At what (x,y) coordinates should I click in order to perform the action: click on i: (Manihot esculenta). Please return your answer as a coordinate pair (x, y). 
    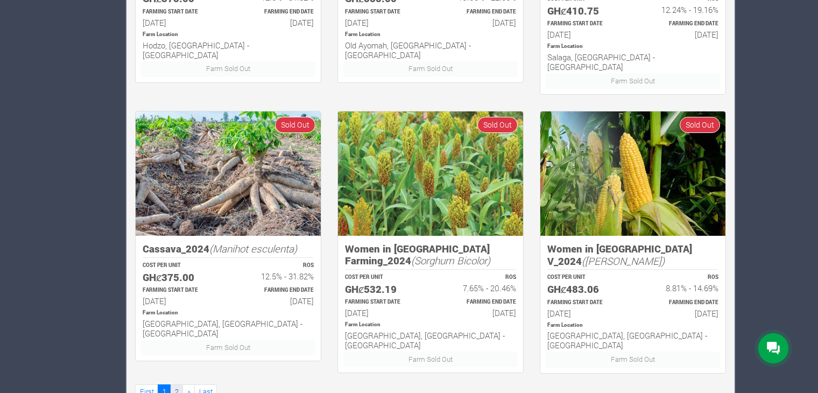
    Looking at the image, I should click on (253, 248).